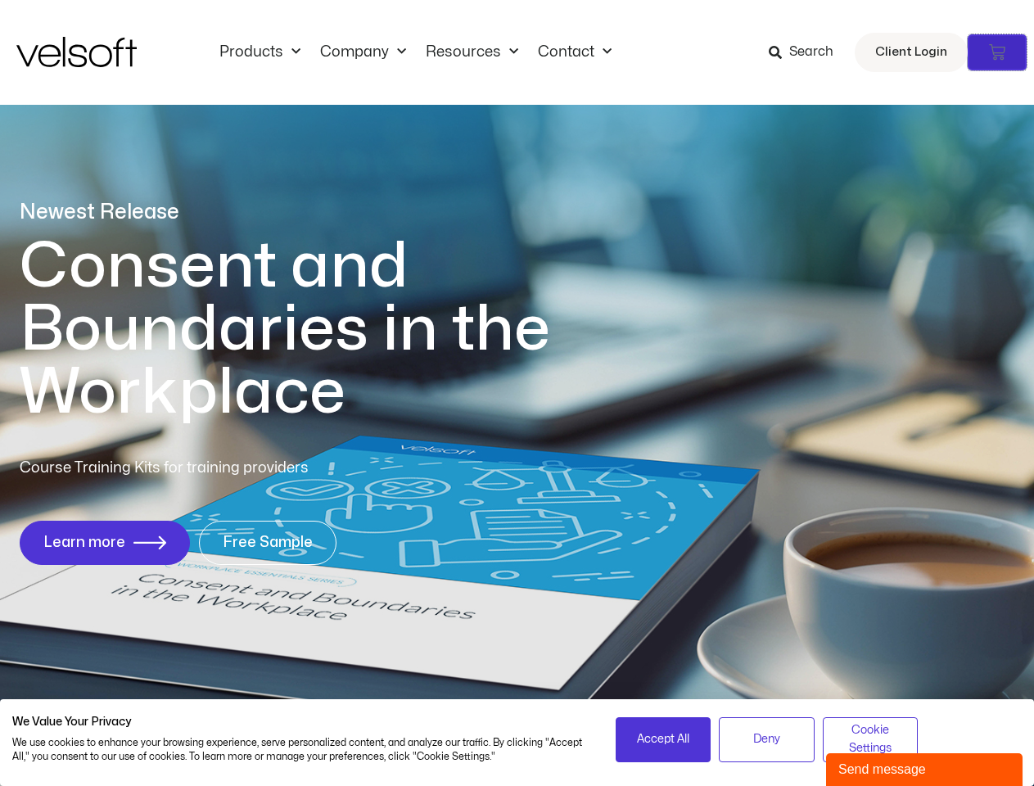 This screenshot has width=1034, height=786. What do you see at coordinates (363, 52) in the screenshot?
I see `a: CompanyMenu Toggle` at bounding box center [363, 52].